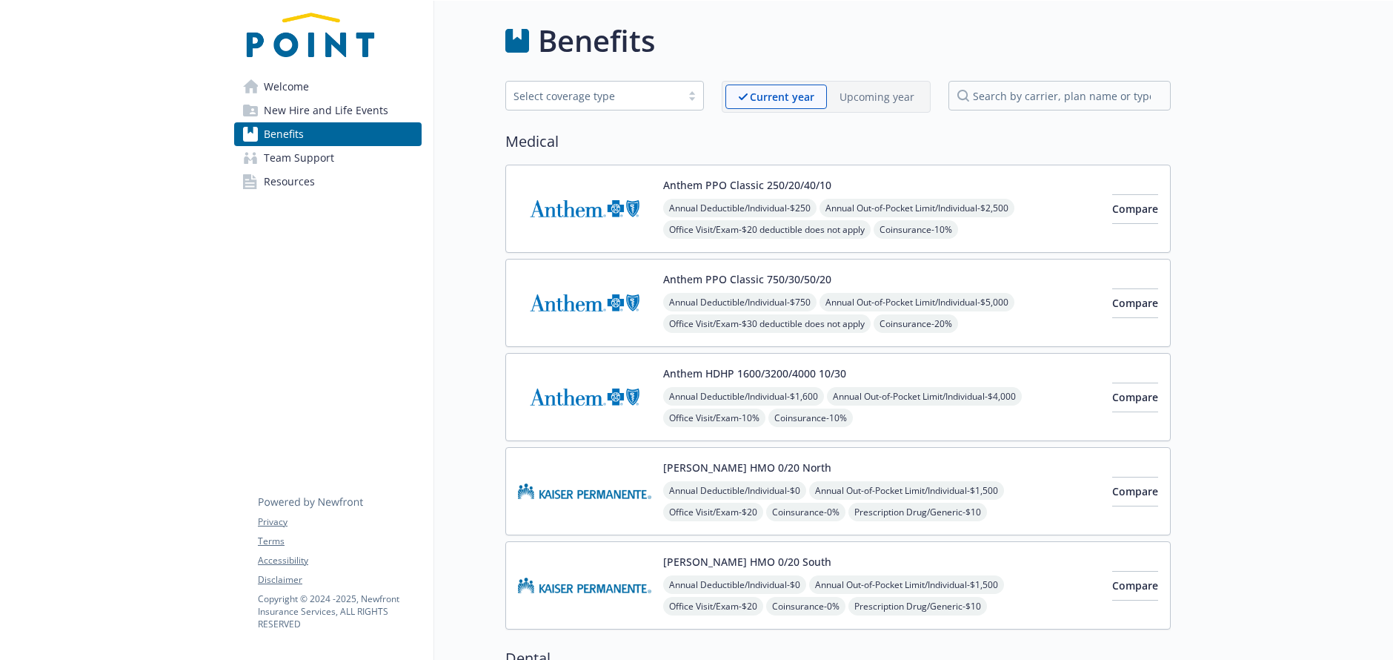  Describe the element at coordinates (339, 541) in the screenshot. I see `a: Terms` at that location.